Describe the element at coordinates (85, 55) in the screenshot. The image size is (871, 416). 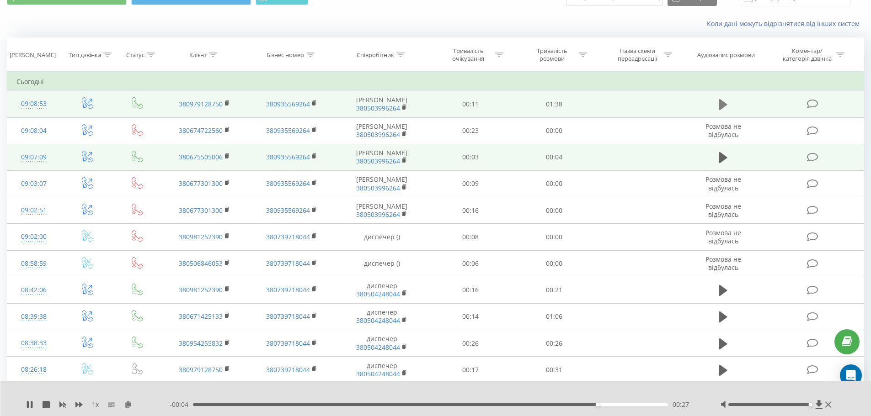
I see `div: Тип дзвінка` at that location.